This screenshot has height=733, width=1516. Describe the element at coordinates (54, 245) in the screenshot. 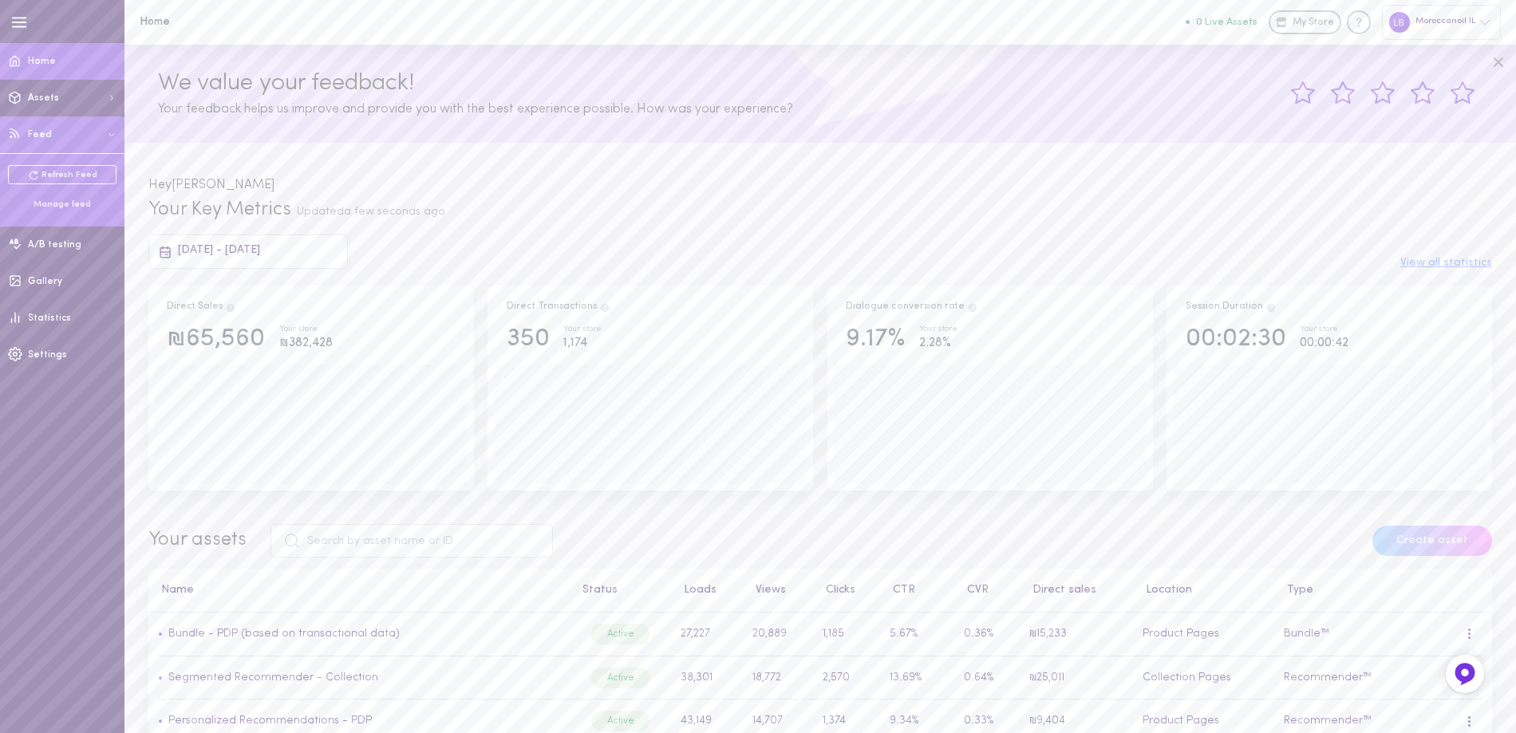

I see `span: A/B testing` at that location.